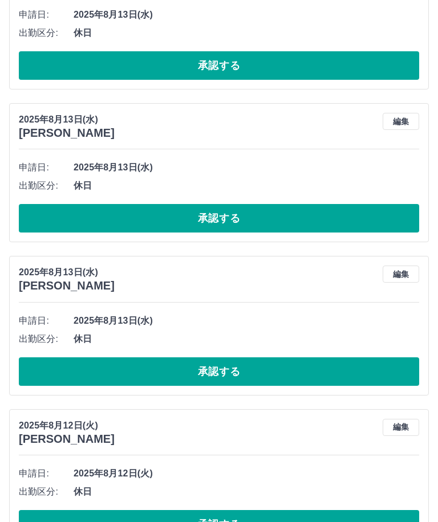 This screenshot has height=522, width=438. What do you see at coordinates (246, 474) in the screenshot?
I see `span: 2025年8月12日(火)` at bounding box center [246, 474].